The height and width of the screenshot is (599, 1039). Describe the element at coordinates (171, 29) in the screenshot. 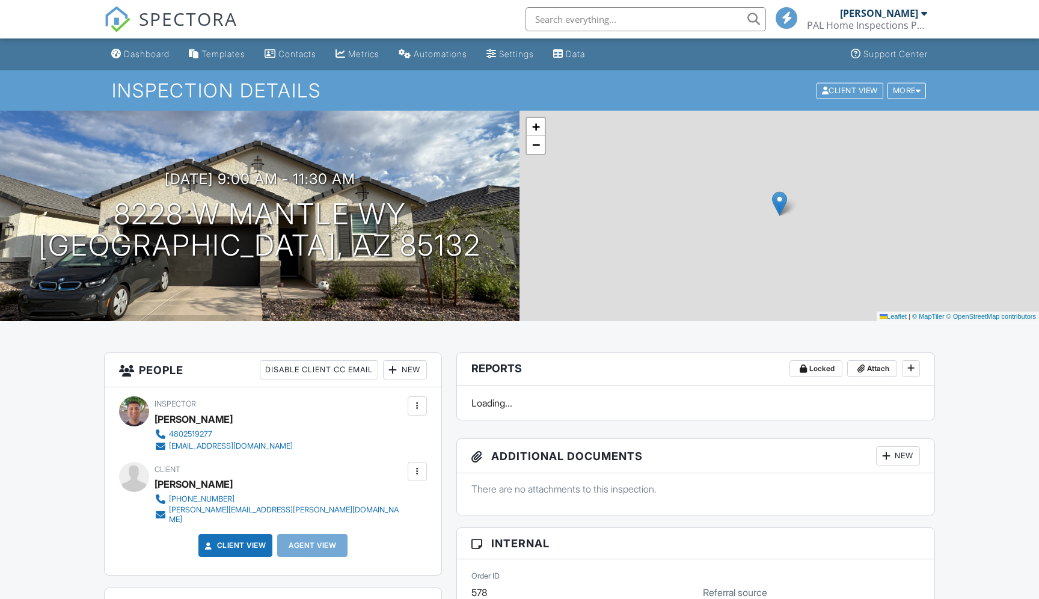

I see `a: SPECTORA` at that location.